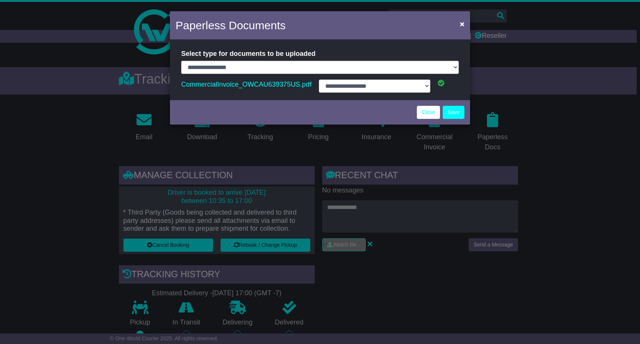  What do you see at coordinates (462, 24) in the screenshot?
I see `button: Close` at bounding box center [462, 24].